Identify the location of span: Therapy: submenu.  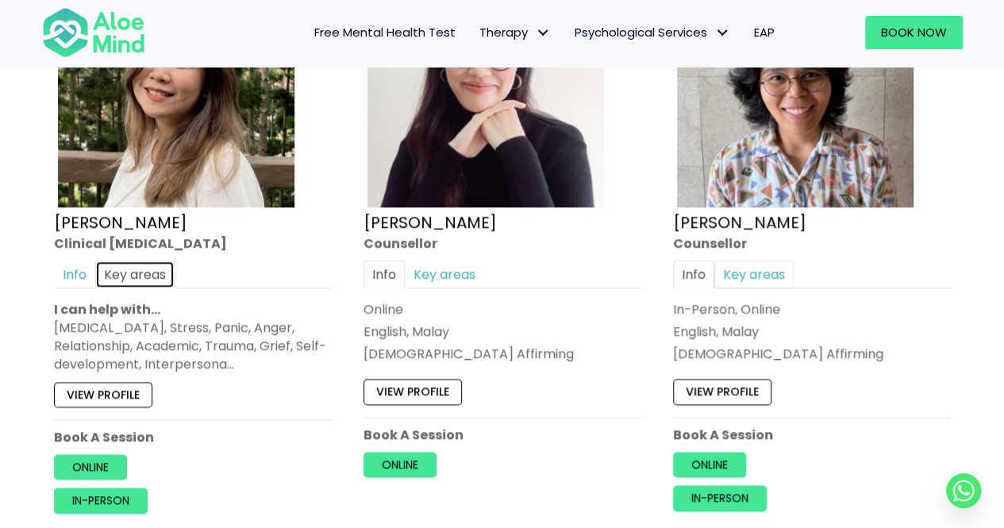
(543, 33).